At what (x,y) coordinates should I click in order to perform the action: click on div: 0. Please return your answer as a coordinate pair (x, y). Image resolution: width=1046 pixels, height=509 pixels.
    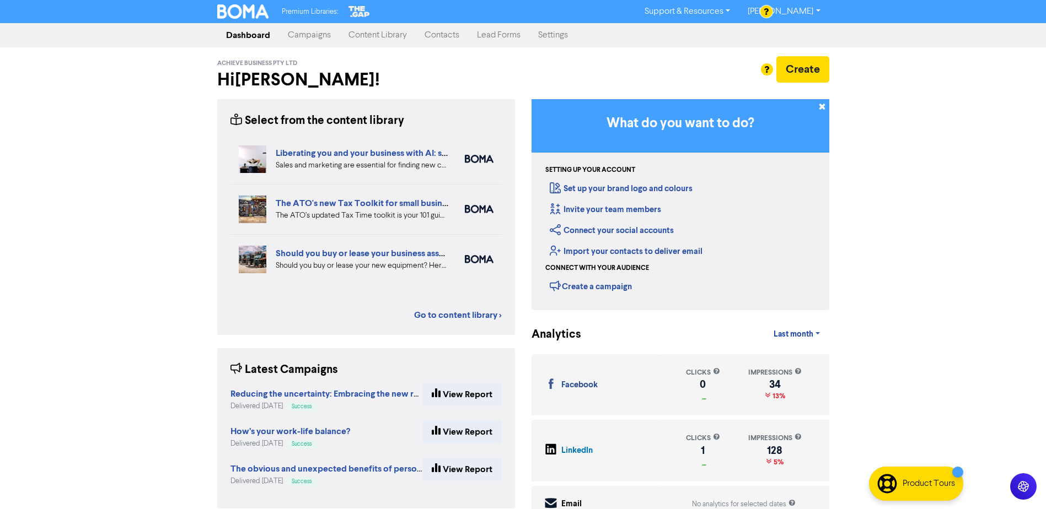
    Looking at the image, I should click on (703, 385).